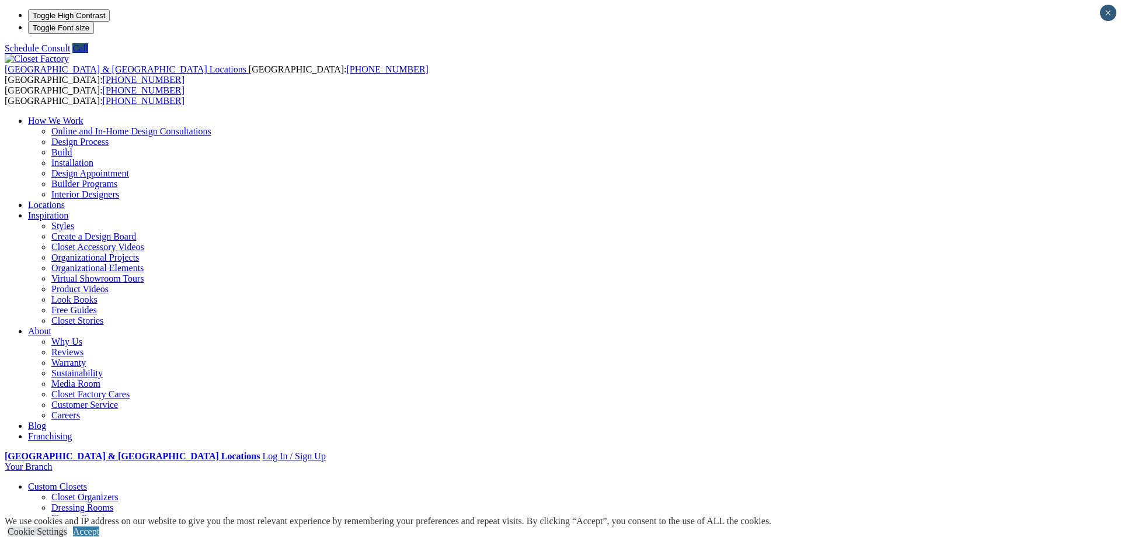  Describe the element at coordinates (98, 246) in the screenshot. I see `a: Closet Accessory Videos` at that location.